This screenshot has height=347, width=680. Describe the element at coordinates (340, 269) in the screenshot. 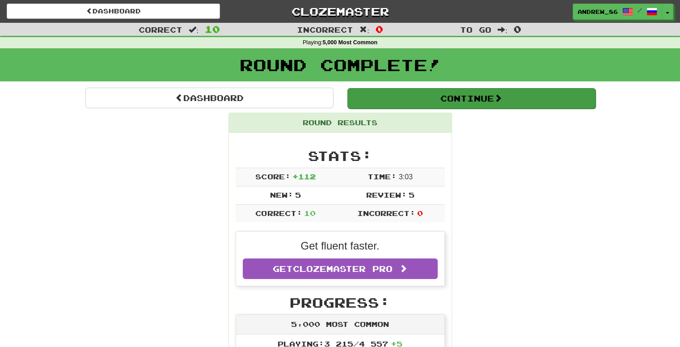

I see `a: GetClozemaster Pro` at that location.